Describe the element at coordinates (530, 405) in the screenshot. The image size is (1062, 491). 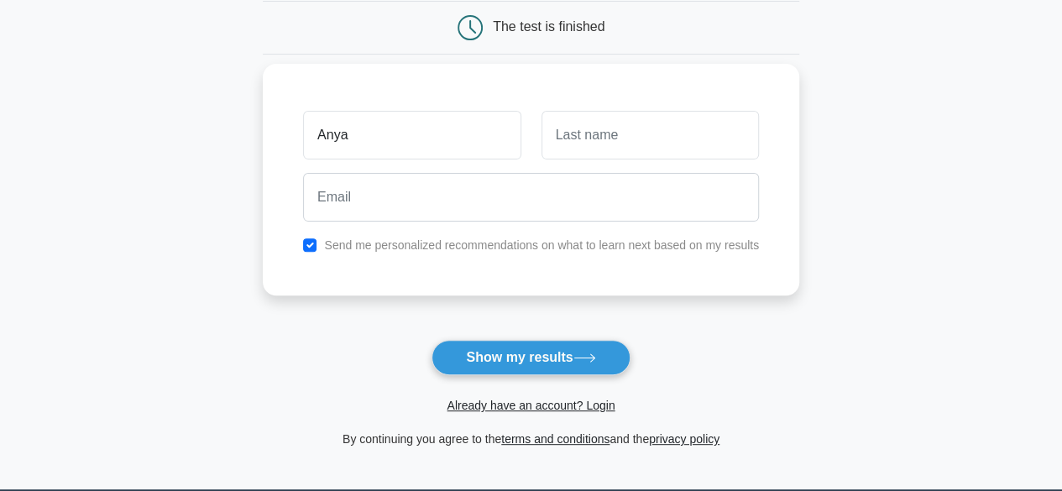
I see `a: Already have an account? Login` at that location.